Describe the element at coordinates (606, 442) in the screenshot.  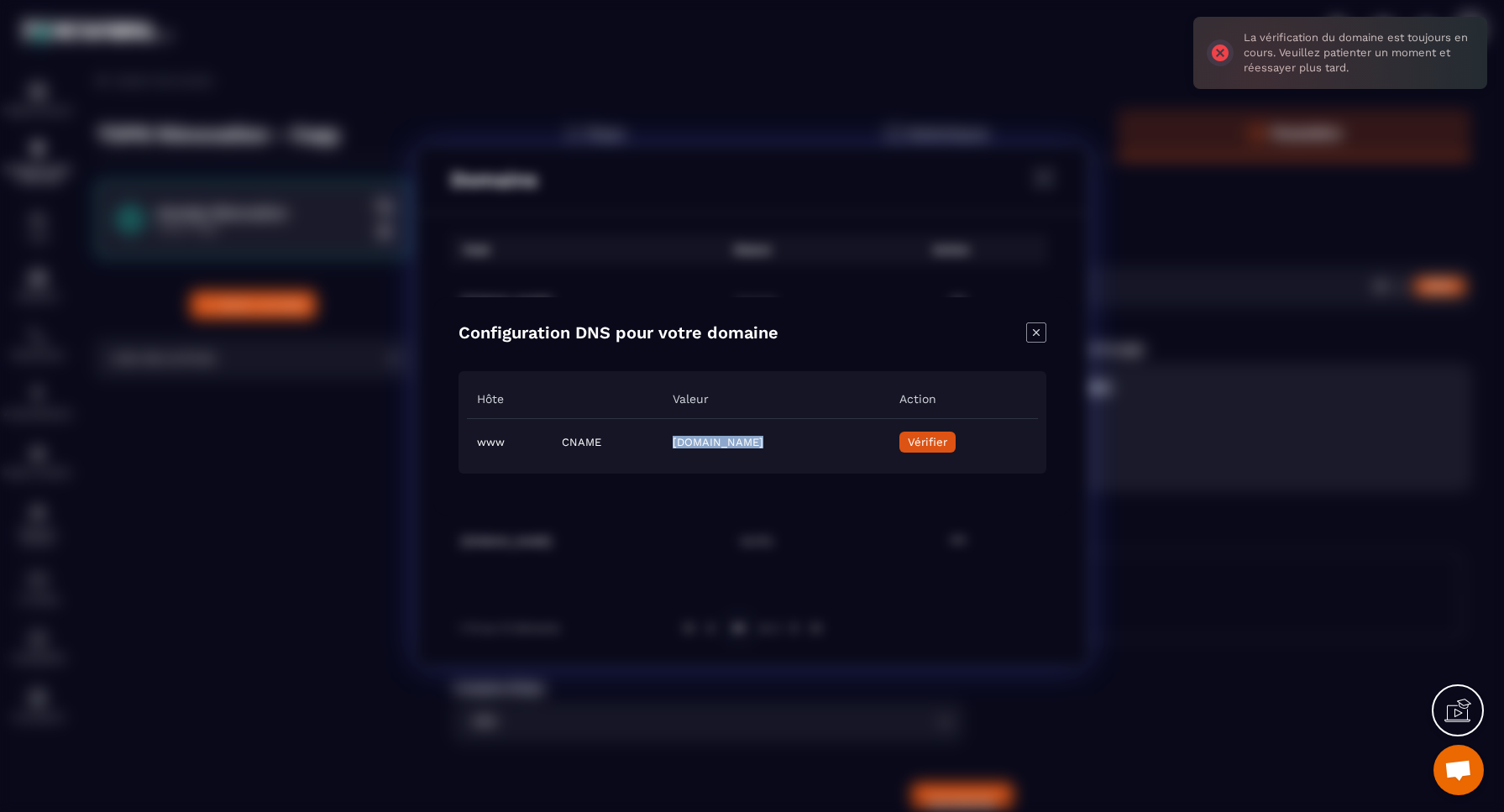
I see `td: CNAME` at that location.